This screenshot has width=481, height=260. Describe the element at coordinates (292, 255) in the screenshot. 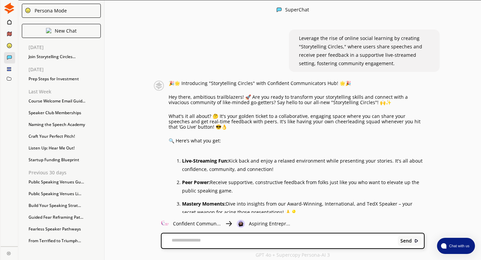

I see `p: GPT 4o + Supercopy Persona-AI 3` at that location.